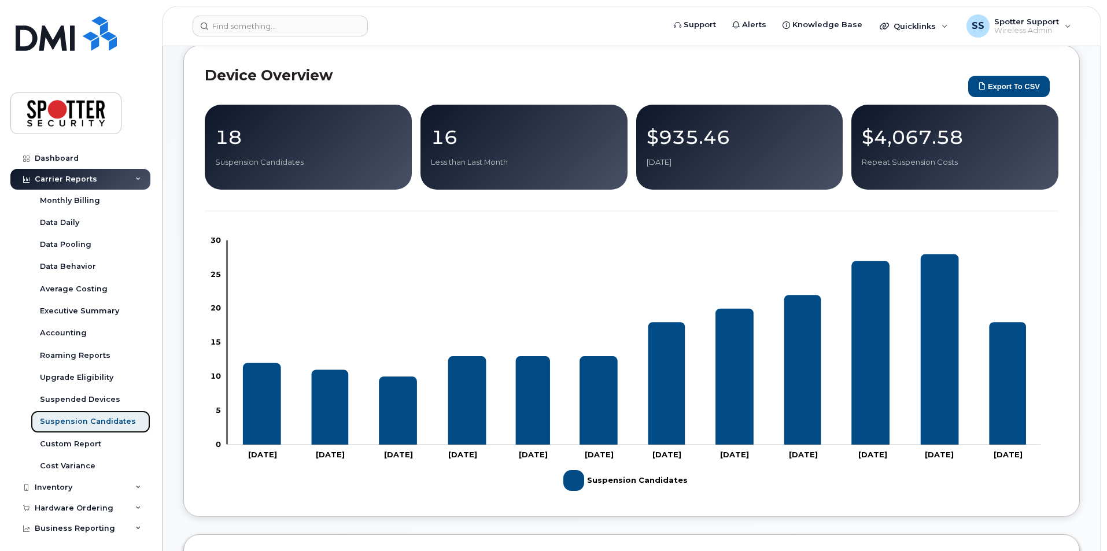 This screenshot has height=551, width=1107. I want to click on div: Quicklinks, so click(914, 26).